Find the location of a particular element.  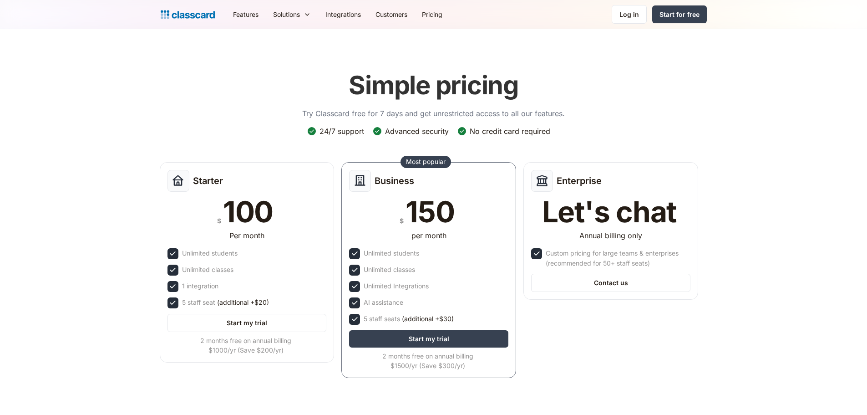

div: 5 staff seat is located at coordinates (225, 302).